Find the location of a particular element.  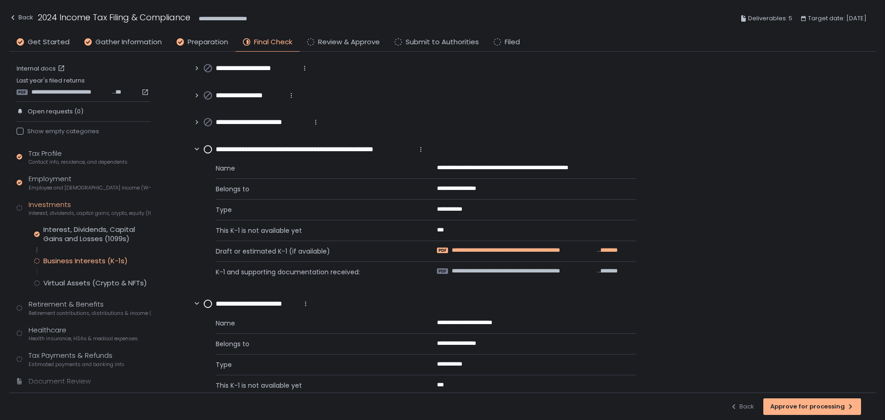

span: Open requests (0) is located at coordinates (55, 112).